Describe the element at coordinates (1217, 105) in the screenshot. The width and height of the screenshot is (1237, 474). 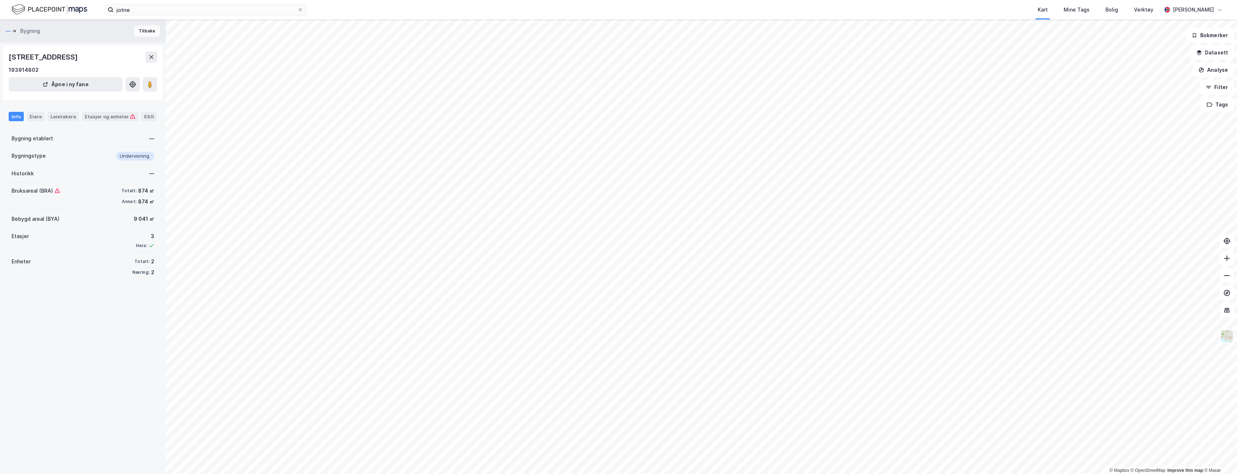
I see `button: Tags` at that location.